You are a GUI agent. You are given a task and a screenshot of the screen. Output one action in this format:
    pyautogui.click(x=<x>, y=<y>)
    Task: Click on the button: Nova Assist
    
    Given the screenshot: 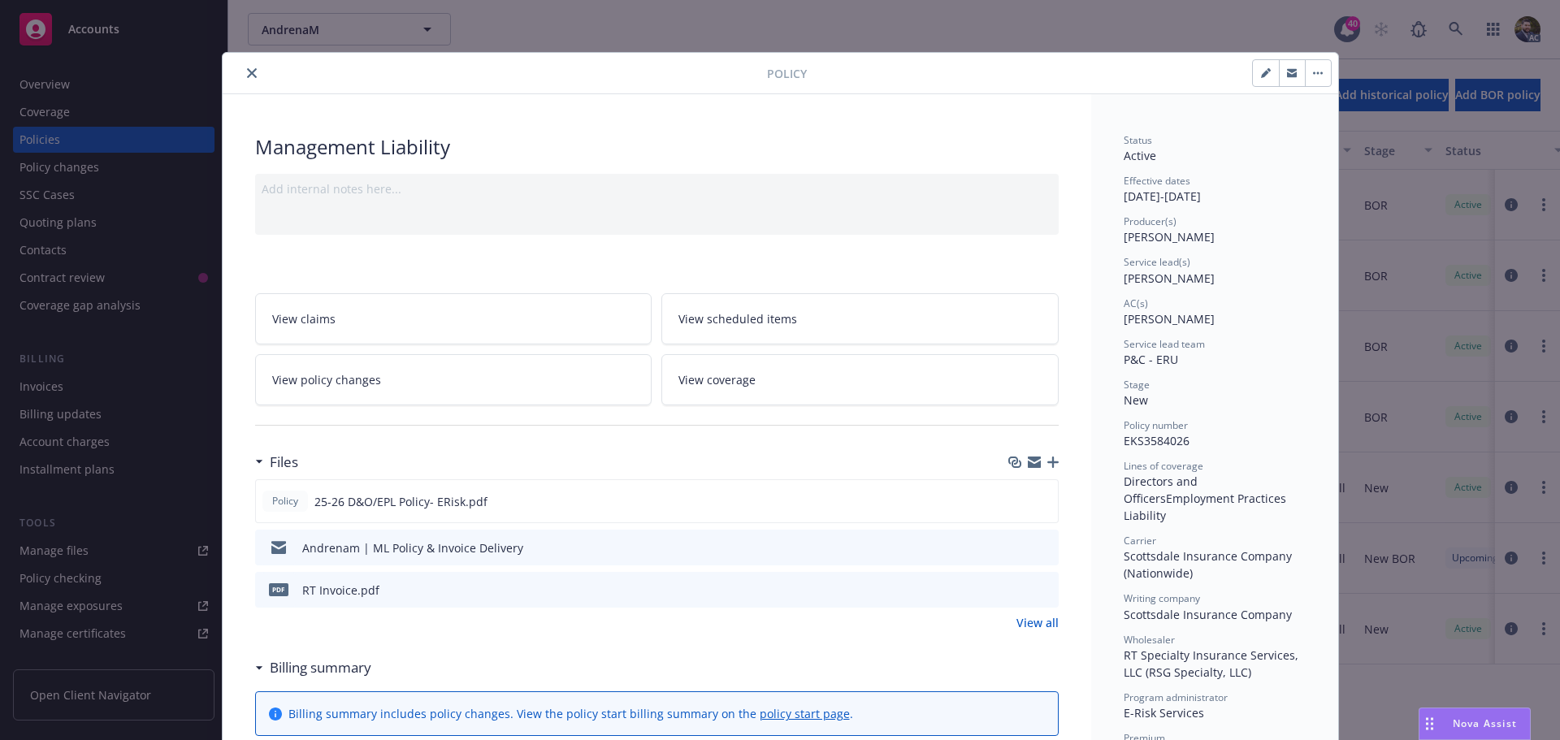 What is the action you would take?
    pyautogui.click(x=1475, y=724)
    